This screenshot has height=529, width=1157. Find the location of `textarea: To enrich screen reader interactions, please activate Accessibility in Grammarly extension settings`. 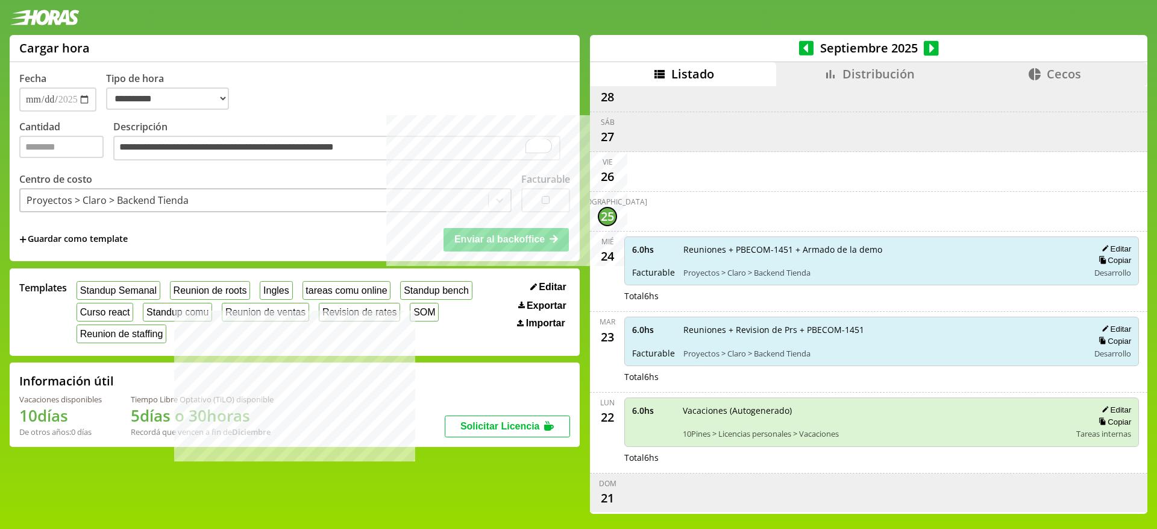

textarea: To enrich screen reader interactions, please activate Accessibility in Grammarly extension settings is located at coordinates (337, 148).